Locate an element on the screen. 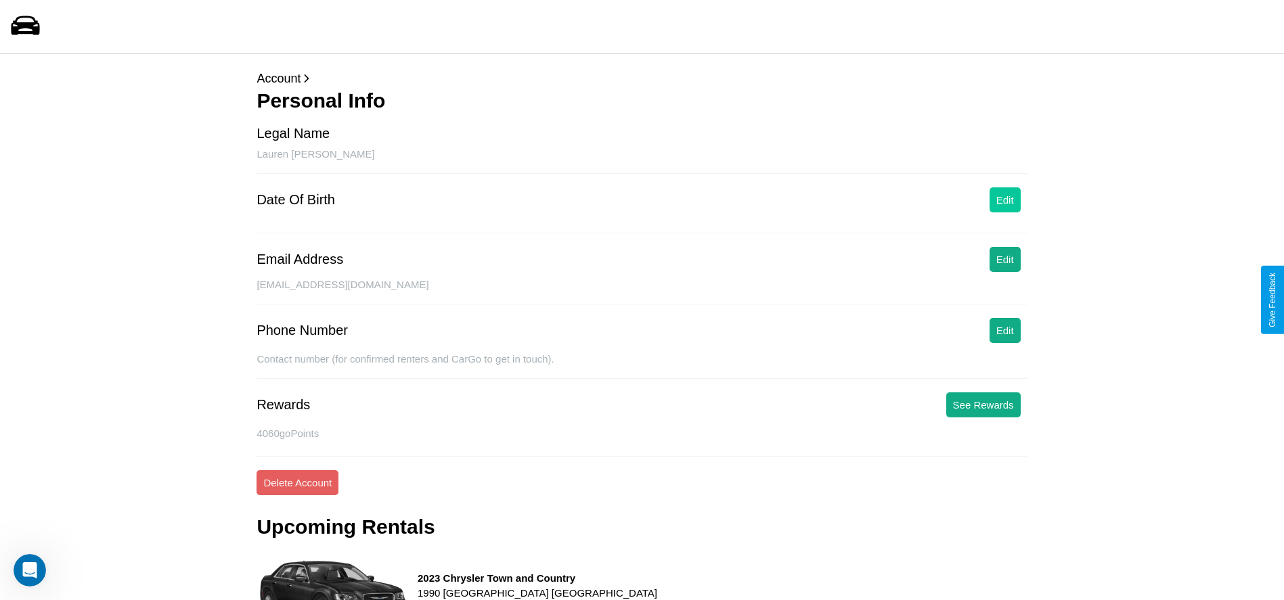 The width and height of the screenshot is (1284, 600). button: See Rewards is located at coordinates (983, 405).